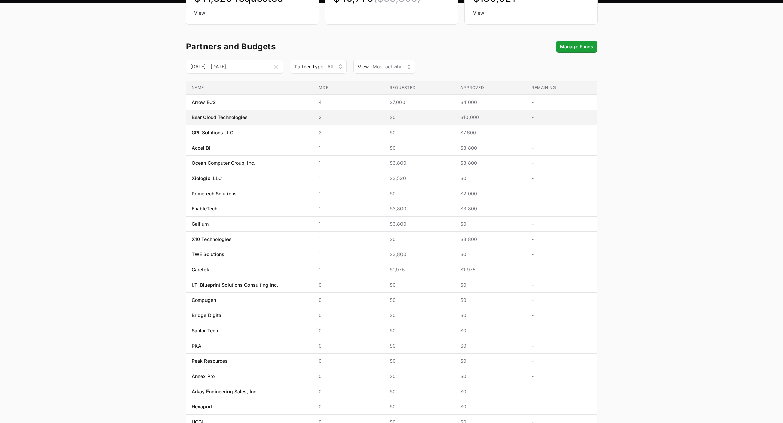 The image size is (783, 423). What do you see at coordinates (204, 102) in the screenshot?
I see `span: Arrow ECS` at bounding box center [204, 102].